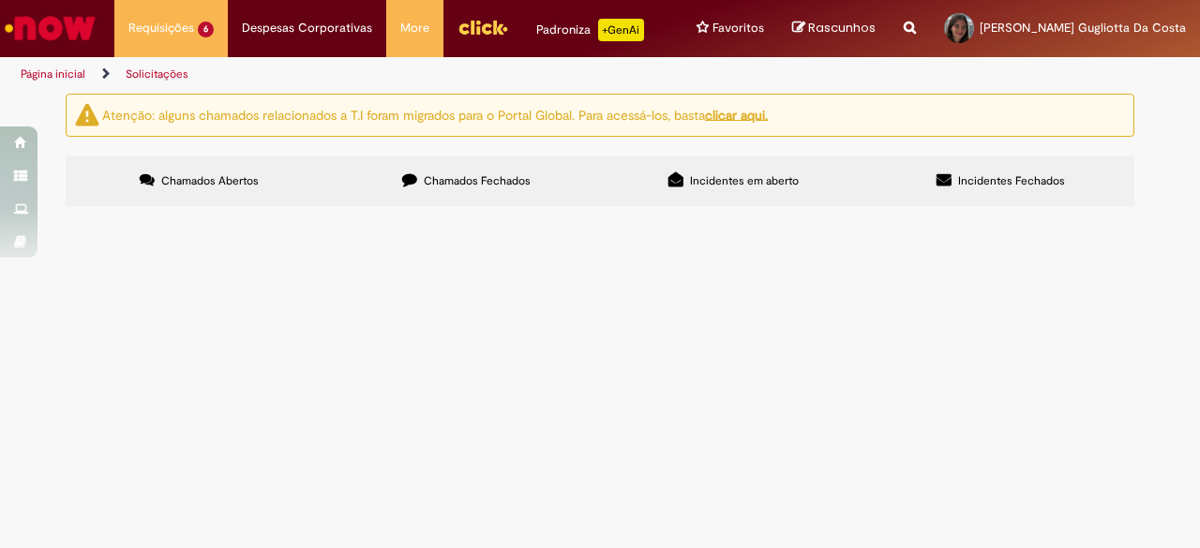  I want to click on a: Rascunhos, so click(833, 28).